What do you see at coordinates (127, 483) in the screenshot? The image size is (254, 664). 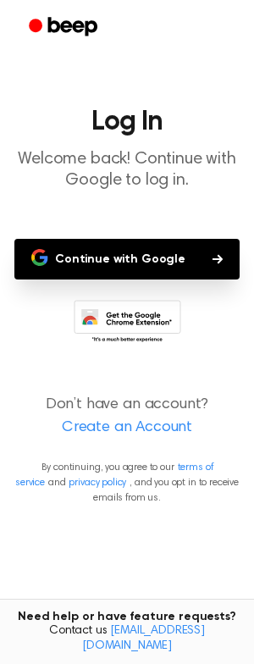 I see `p: By continuing, you agree to our and , and you opt in to receive emails from us.` at bounding box center [127, 483].